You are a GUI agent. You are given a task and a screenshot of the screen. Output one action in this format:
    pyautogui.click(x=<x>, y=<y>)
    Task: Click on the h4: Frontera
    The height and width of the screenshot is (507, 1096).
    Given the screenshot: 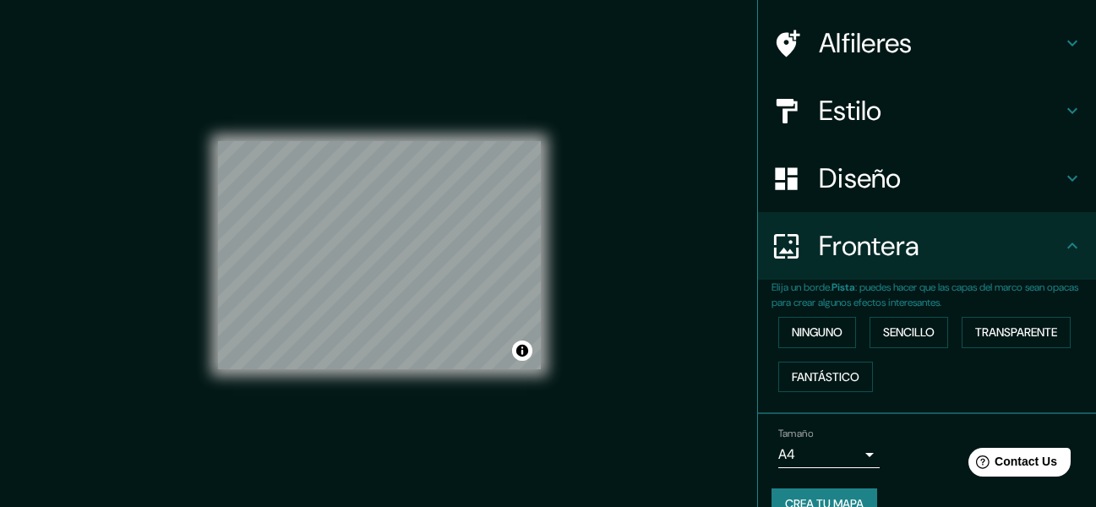 What is the action you would take?
    pyautogui.click(x=941, y=246)
    